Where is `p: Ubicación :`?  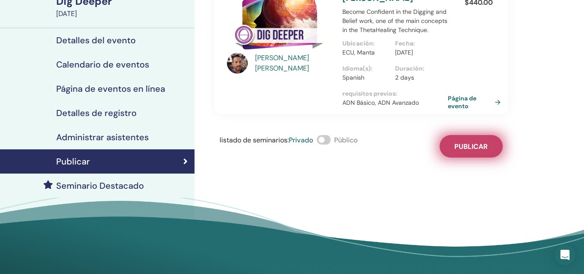 p: Ubicación : is located at coordinates (366, 43).